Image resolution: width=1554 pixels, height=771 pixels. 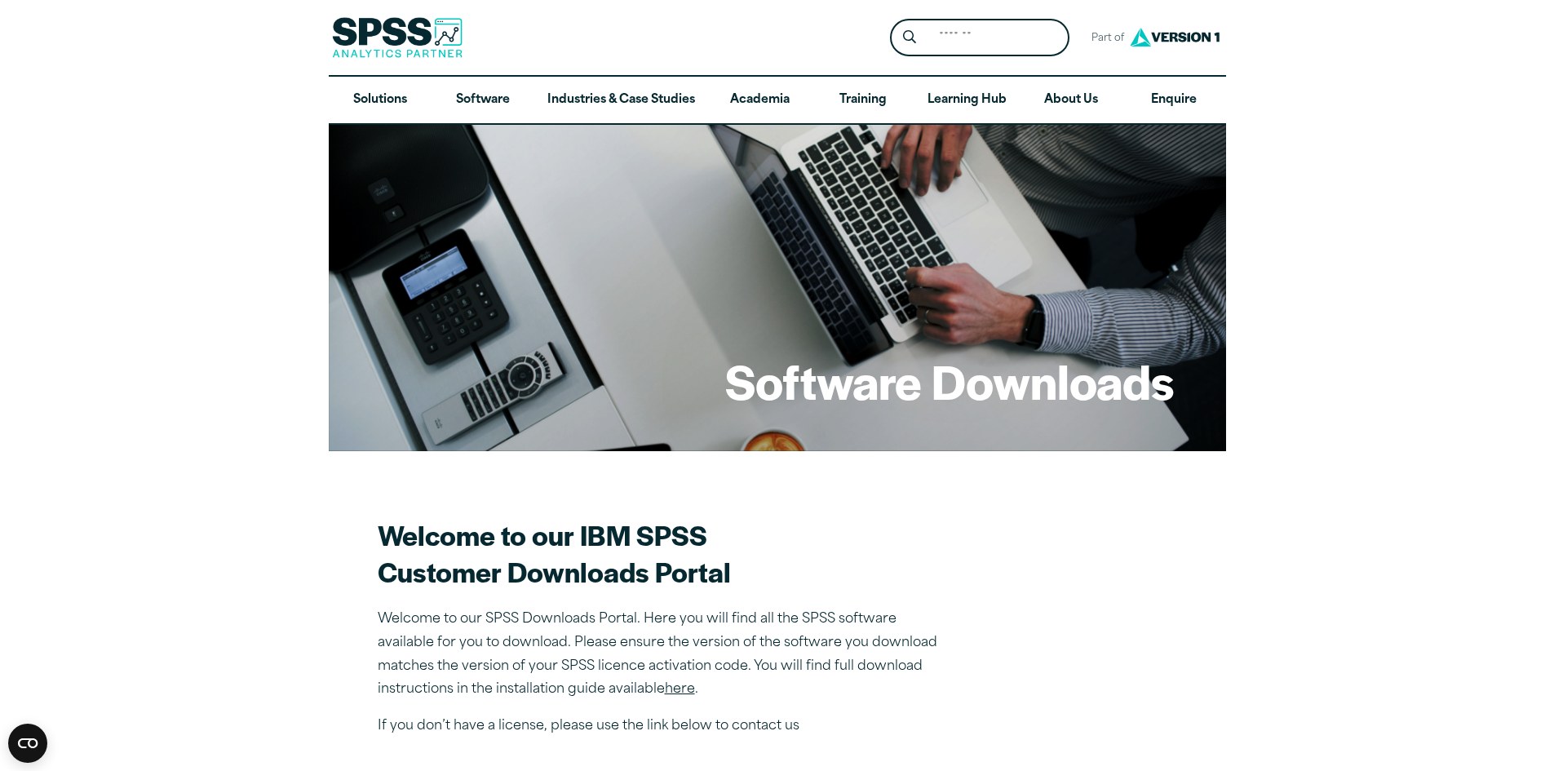 What do you see at coordinates (663, 553) in the screenshot?
I see `h2: Welcome to our IBM SPSS Customer Downloads Portal` at bounding box center [663, 553].